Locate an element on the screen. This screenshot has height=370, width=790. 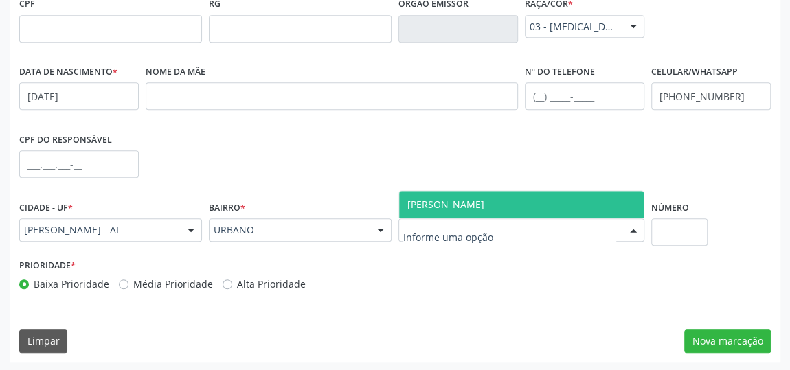
label: CPF do responsável is located at coordinates (65, 139).